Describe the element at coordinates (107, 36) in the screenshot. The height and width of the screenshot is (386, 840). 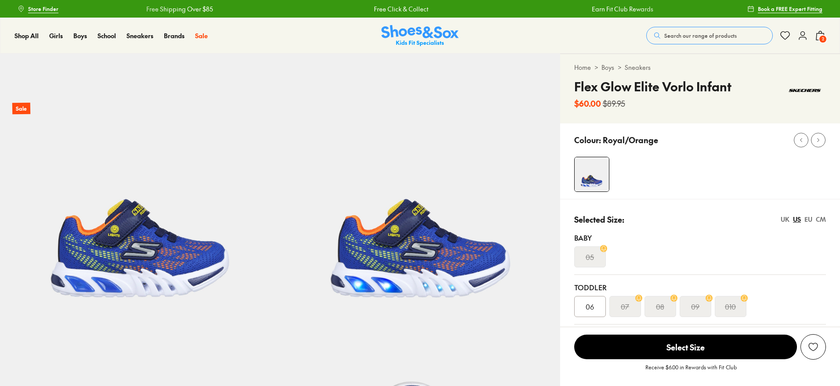
I see `span: School` at that location.